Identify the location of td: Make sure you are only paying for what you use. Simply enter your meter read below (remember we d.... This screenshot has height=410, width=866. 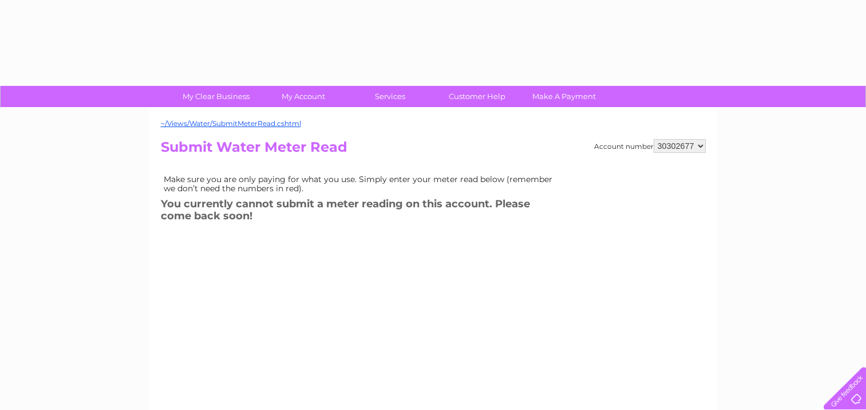
(361, 184).